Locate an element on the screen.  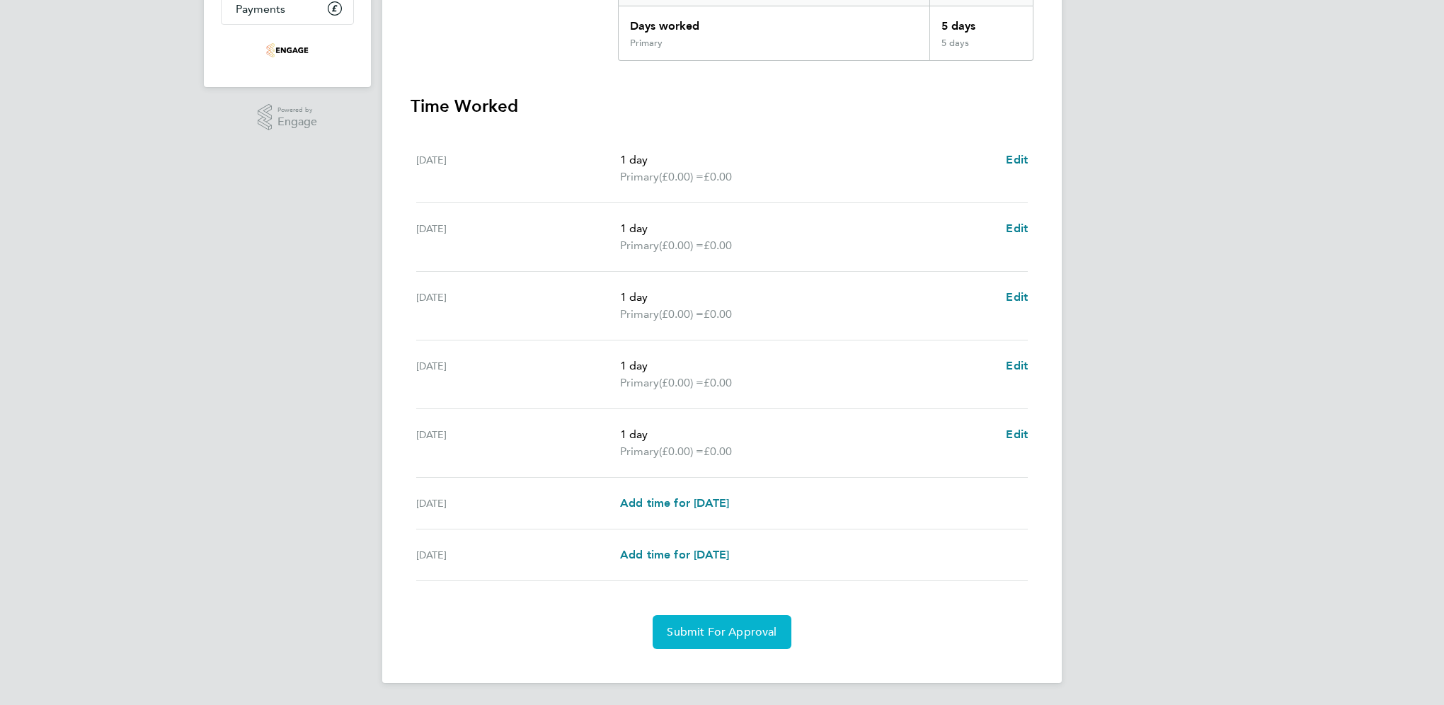
button: Submit For Approval is located at coordinates (722, 632).